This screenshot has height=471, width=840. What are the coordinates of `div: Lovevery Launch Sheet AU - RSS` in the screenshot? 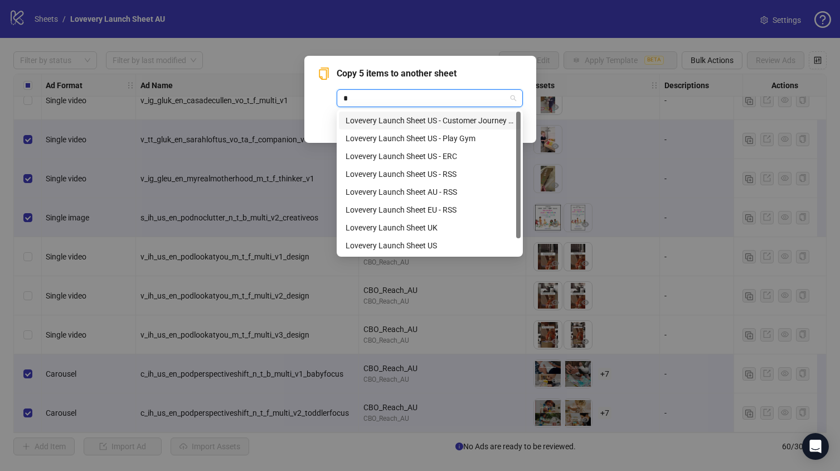 It's located at (430, 192).